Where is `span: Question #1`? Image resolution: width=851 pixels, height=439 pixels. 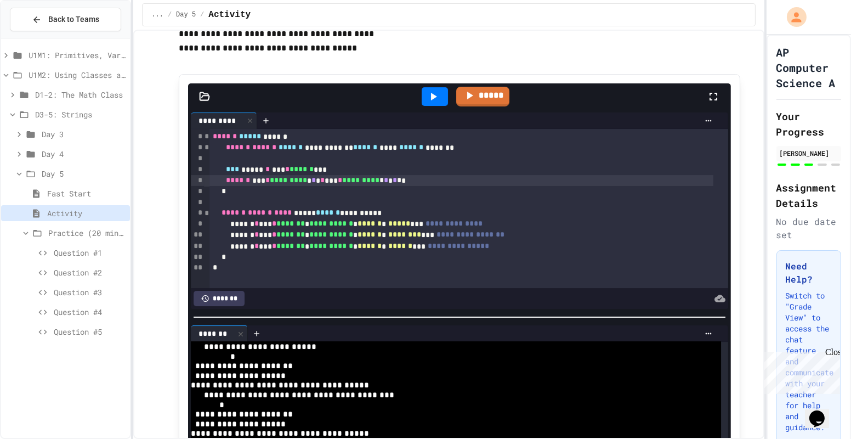
span: Question #1 is located at coordinates (89, 252).